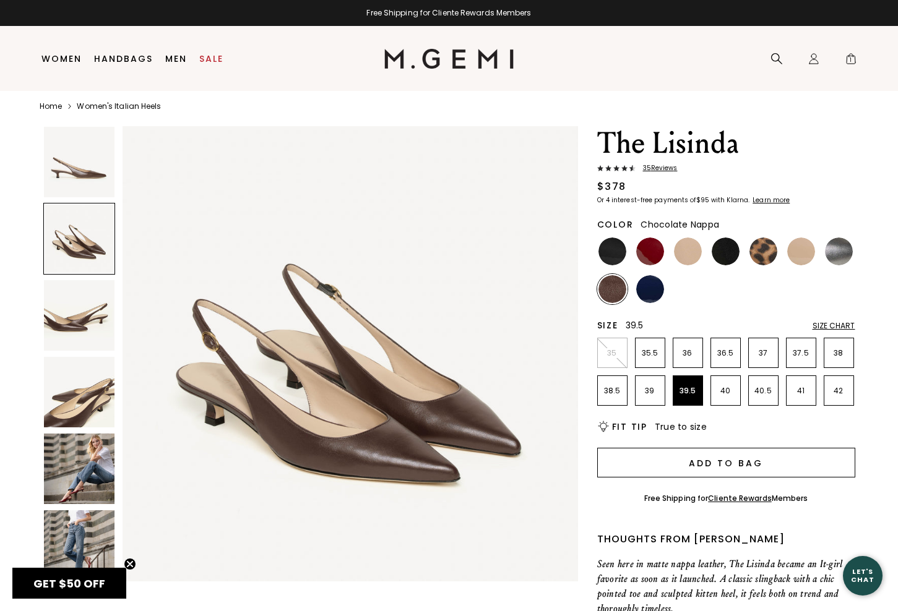  What do you see at coordinates (838, 391) in the screenshot?
I see `p: 42` at bounding box center [838, 391].